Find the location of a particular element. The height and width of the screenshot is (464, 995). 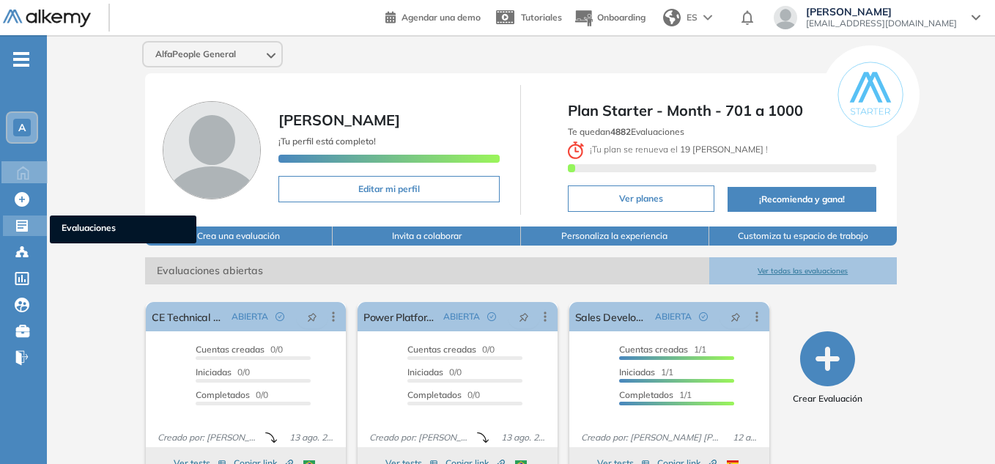

span: ¡ Tu plan se renueva el ! is located at coordinates (667, 149).